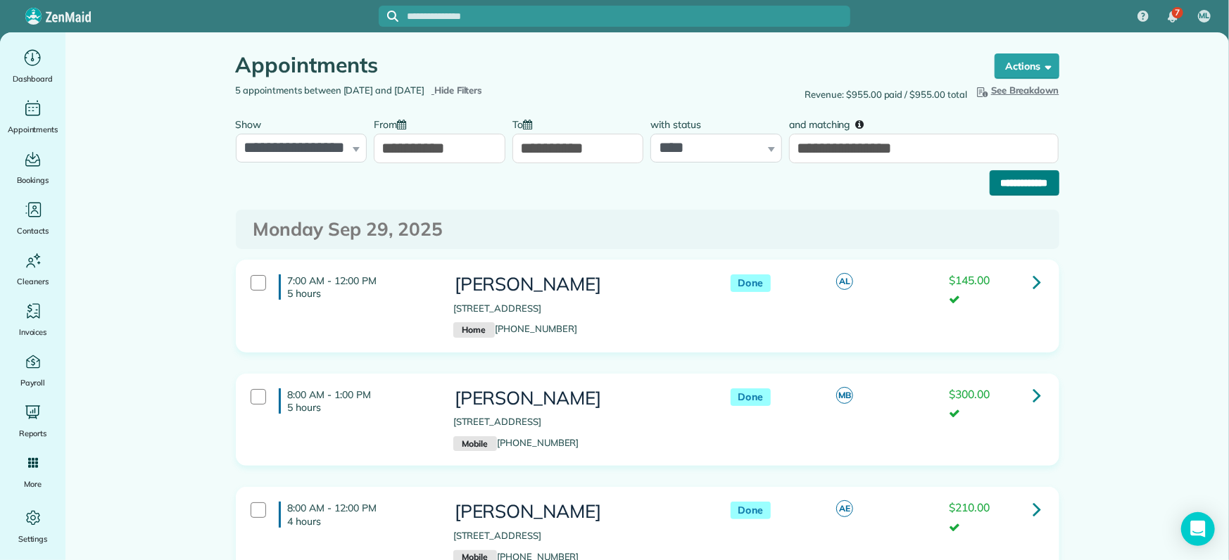  Describe the element at coordinates (32, 218) in the screenshot. I see `a: Contacts` at that location.